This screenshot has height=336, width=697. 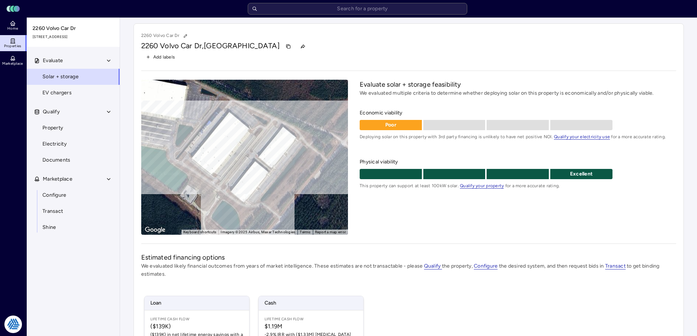 I want to click on span: This property can support at least 100kW solar. for a more accurate rating., so click(x=517, y=186).